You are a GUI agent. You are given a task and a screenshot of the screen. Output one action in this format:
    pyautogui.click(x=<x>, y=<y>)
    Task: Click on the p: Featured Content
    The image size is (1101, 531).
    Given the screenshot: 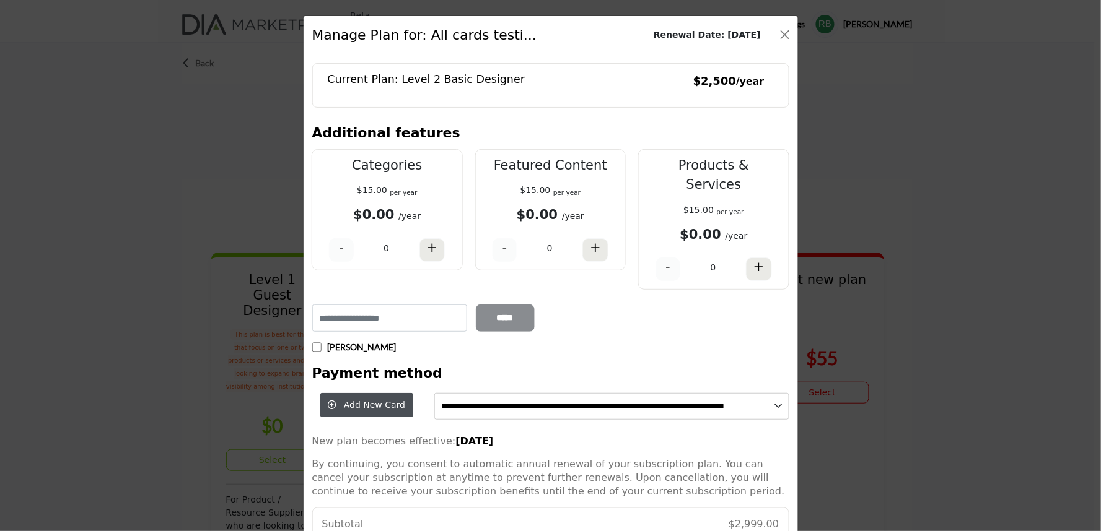 What is the action you would take?
    pyautogui.click(x=551, y=166)
    